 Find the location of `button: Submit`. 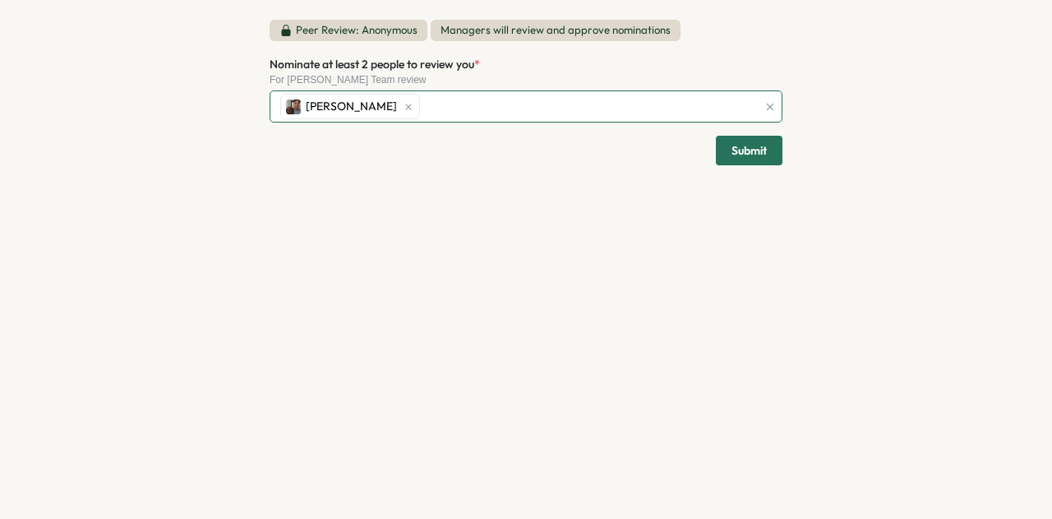

button: Submit is located at coordinates (749, 150).